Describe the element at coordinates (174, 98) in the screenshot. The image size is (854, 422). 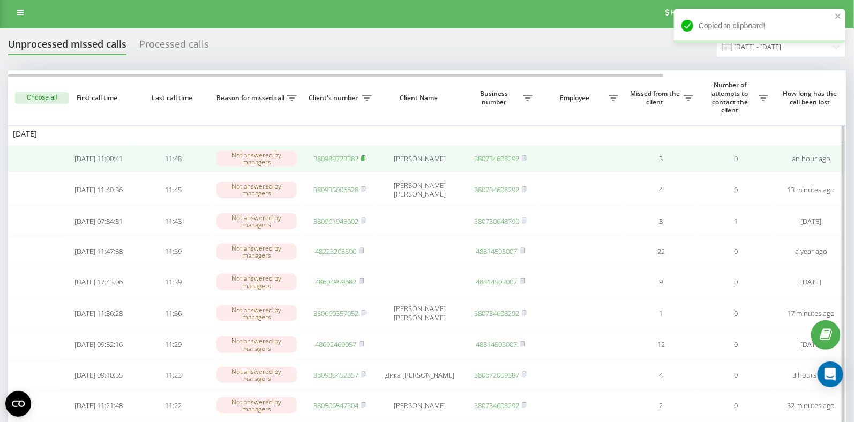
I see `span: Last call time` at that location.